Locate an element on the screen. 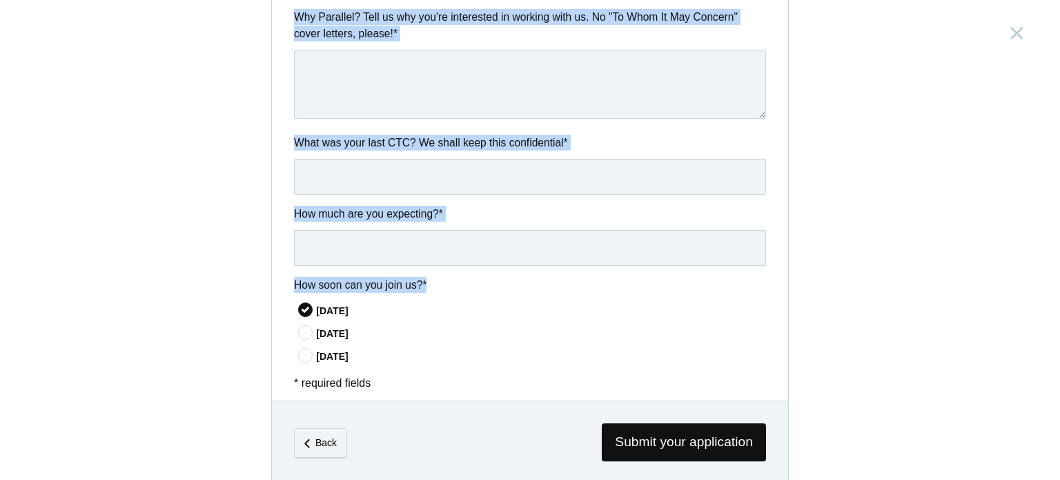 The width and height of the screenshot is (1060, 480). em: Back is located at coordinates (326, 442).